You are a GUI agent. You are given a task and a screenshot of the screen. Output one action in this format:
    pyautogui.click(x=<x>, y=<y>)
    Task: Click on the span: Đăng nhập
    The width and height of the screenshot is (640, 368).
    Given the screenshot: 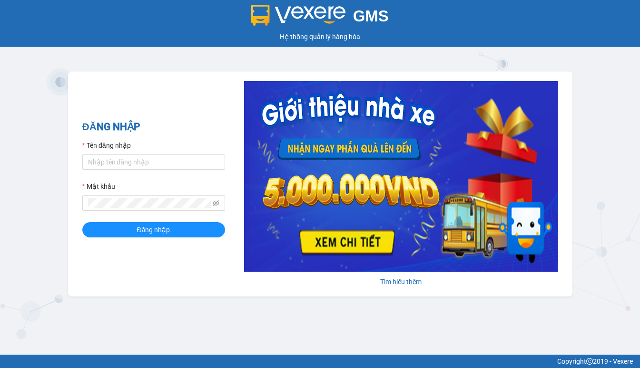 What is the action you would take?
    pyautogui.click(x=154, y=229)
    